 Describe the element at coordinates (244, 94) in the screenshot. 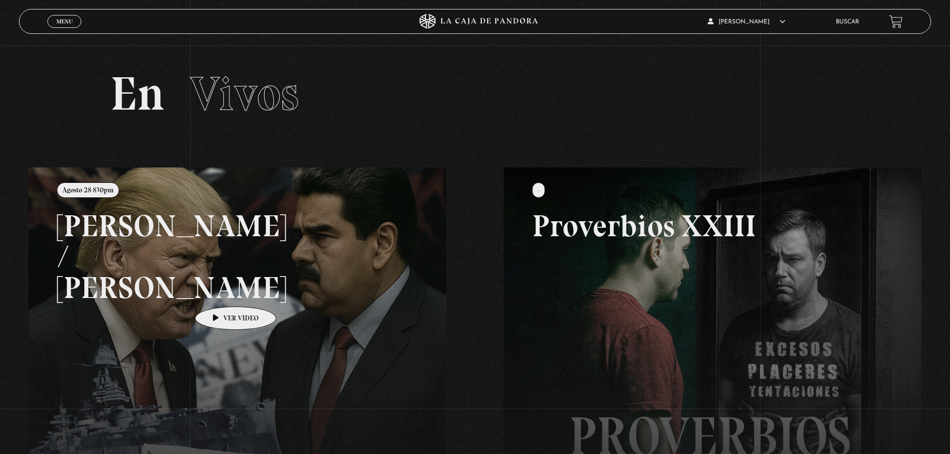

I see `span: Vivos` at that location.